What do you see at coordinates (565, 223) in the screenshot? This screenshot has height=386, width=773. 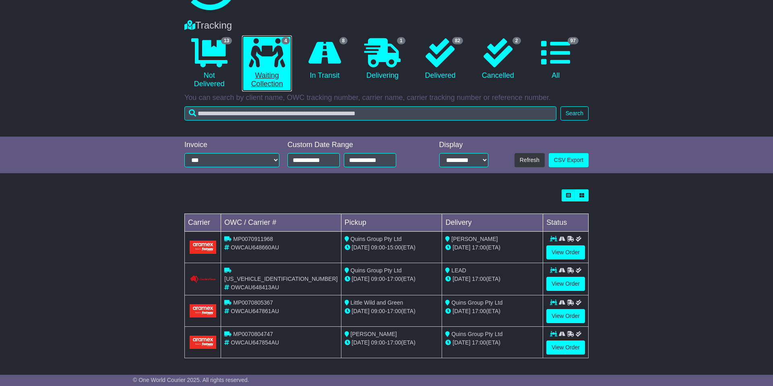 I see `td: Status` at bounding box center [565, 223].